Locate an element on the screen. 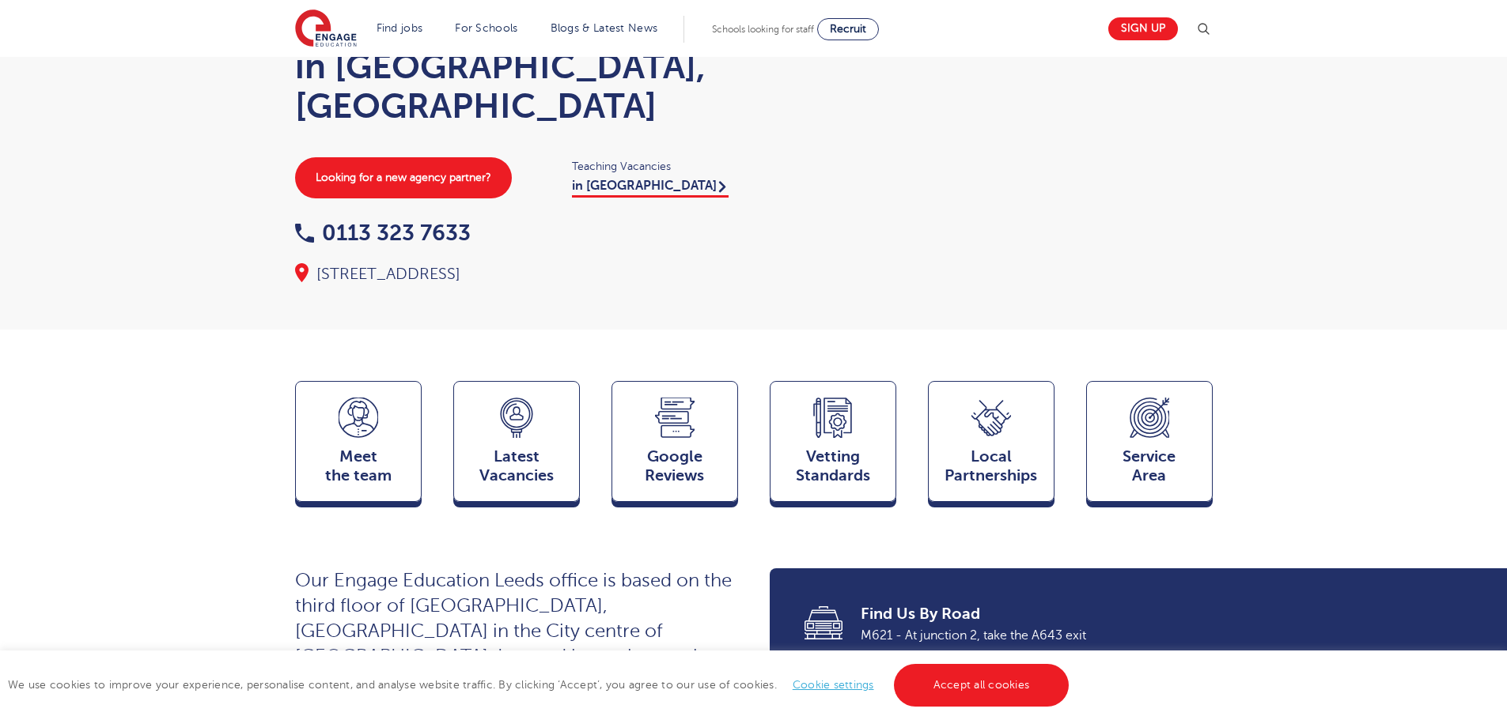 This screenshot has width=1507, height=720. a: Meetthe team is located at coordinates (358, 445).